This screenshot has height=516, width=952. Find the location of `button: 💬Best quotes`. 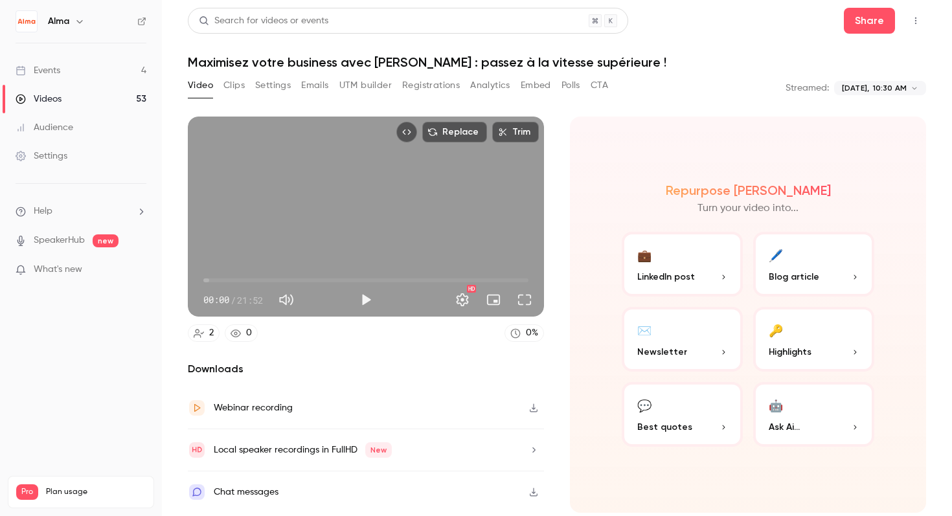

button: 💬Best quotes is located at coordinates (682, 414).